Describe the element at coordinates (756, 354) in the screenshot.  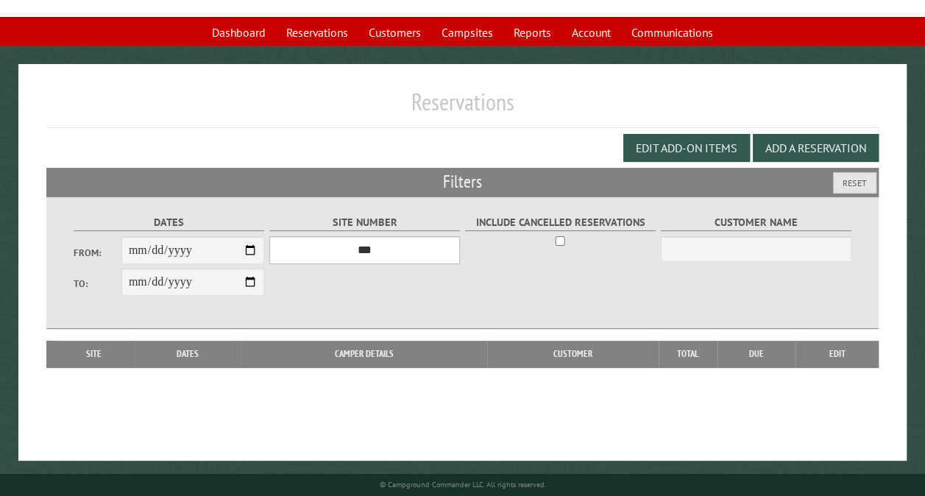
I see `th: Due` at that location.